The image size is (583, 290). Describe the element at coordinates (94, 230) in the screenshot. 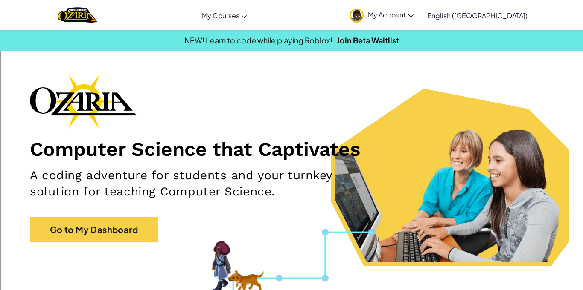

I see `a: Go to My Dashboard` at that location.